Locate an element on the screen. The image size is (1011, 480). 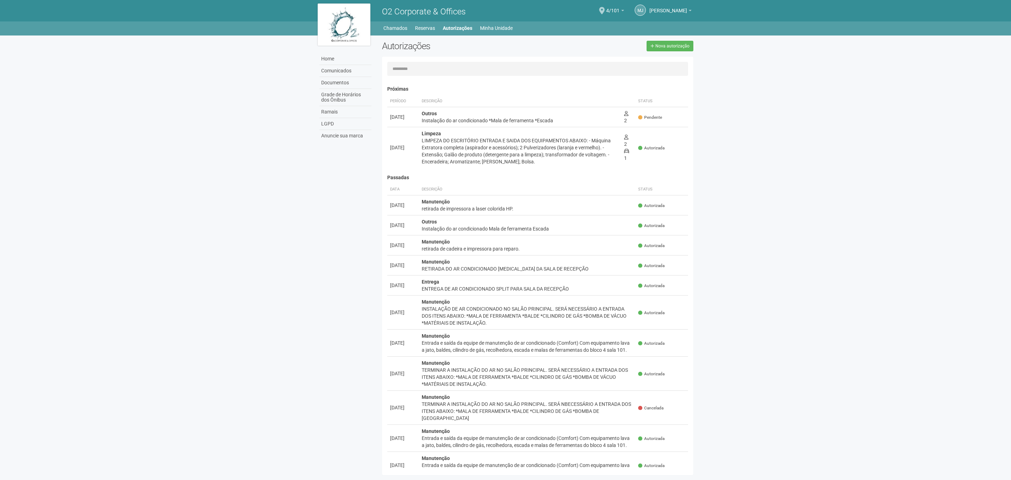
a: Documentos is located at coordinates (346, 83).